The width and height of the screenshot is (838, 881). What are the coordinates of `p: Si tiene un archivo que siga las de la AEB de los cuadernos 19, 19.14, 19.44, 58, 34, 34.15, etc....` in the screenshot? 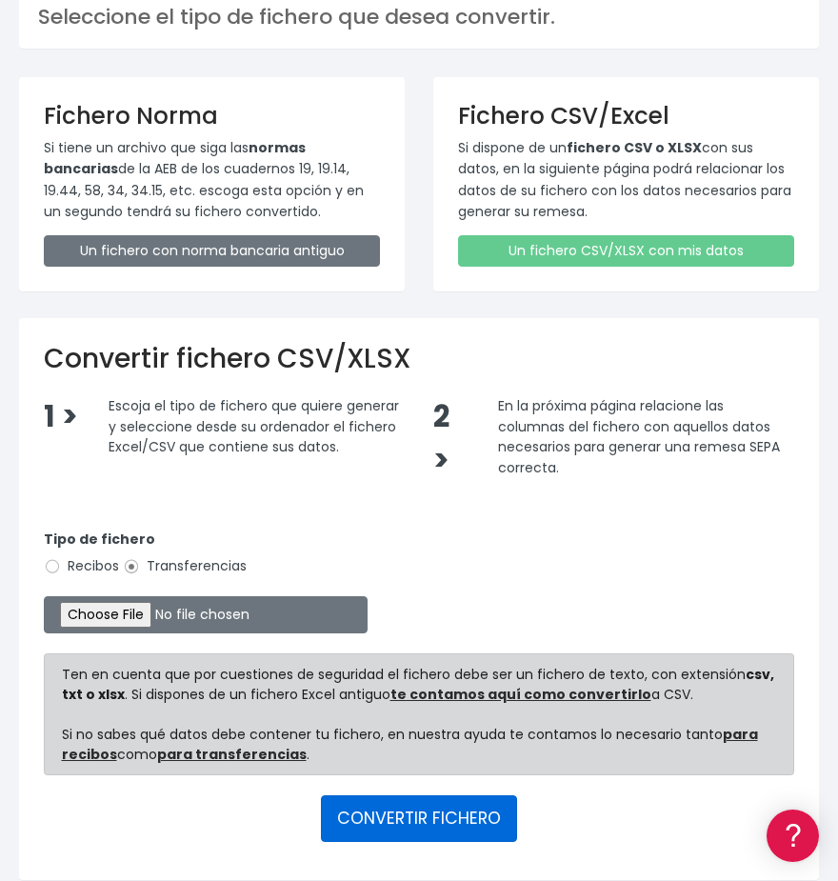 It's located at (211, 180).